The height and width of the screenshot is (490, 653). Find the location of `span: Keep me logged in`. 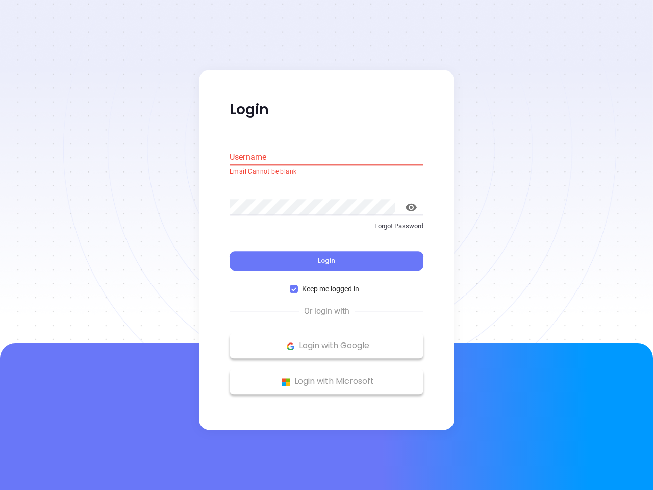

span: Keep me logged in is located at coordinates (331, 289).